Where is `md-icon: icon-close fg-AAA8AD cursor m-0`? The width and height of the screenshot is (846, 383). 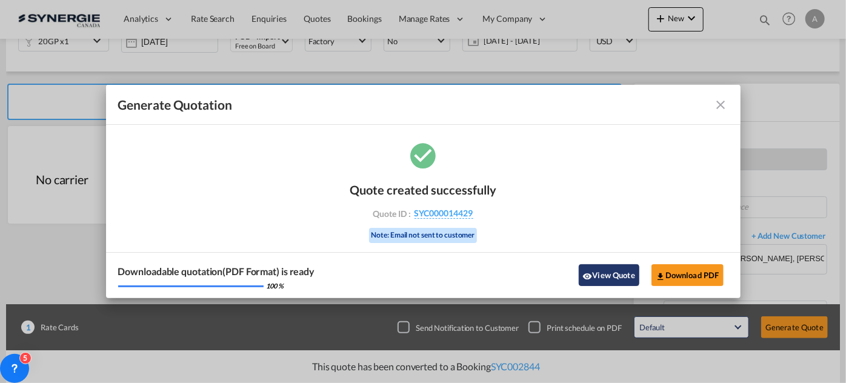
md-icon: icon-close fg-AAA8AD cursor m-0 is located at coordinates (721, 105).